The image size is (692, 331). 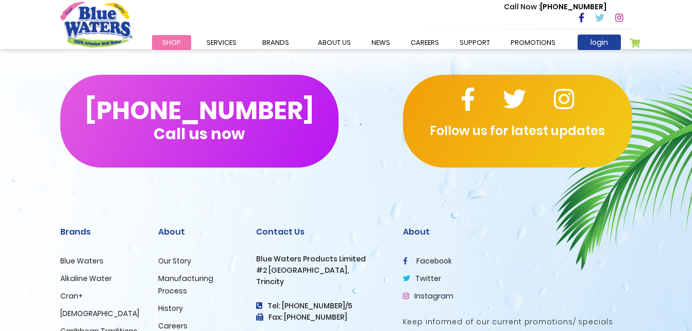 I want to click on a: Blue Waters, so click(x=82, y=261).